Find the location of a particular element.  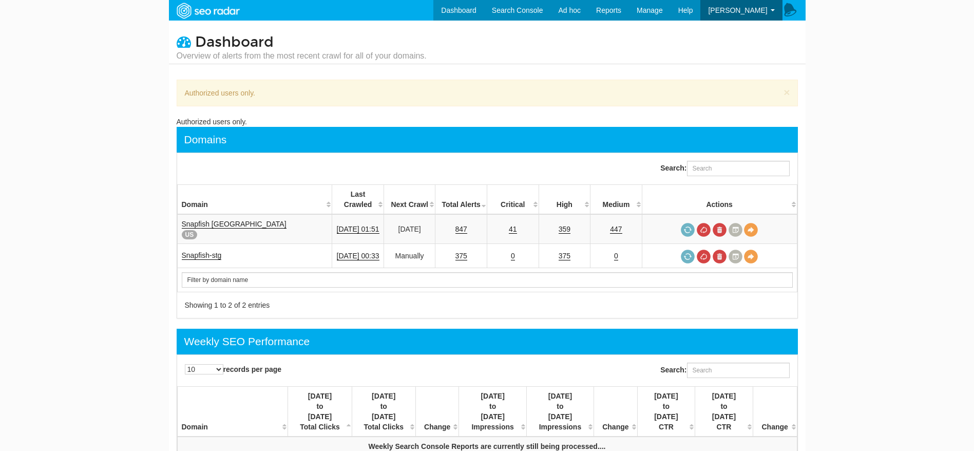

th: High: activate to sort column descending is located at coordinates (564, 200).